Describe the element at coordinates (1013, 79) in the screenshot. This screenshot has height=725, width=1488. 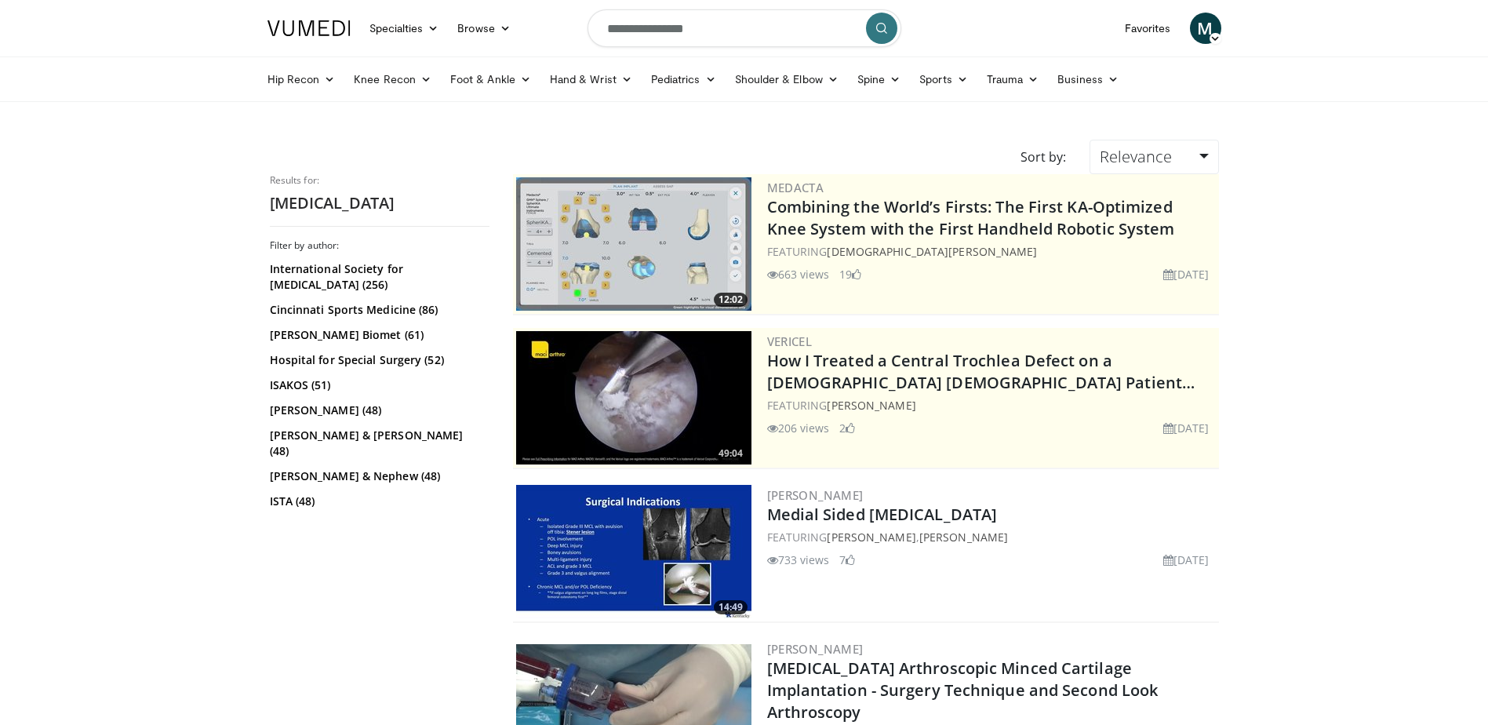
I see `a: Trauma` at that location.